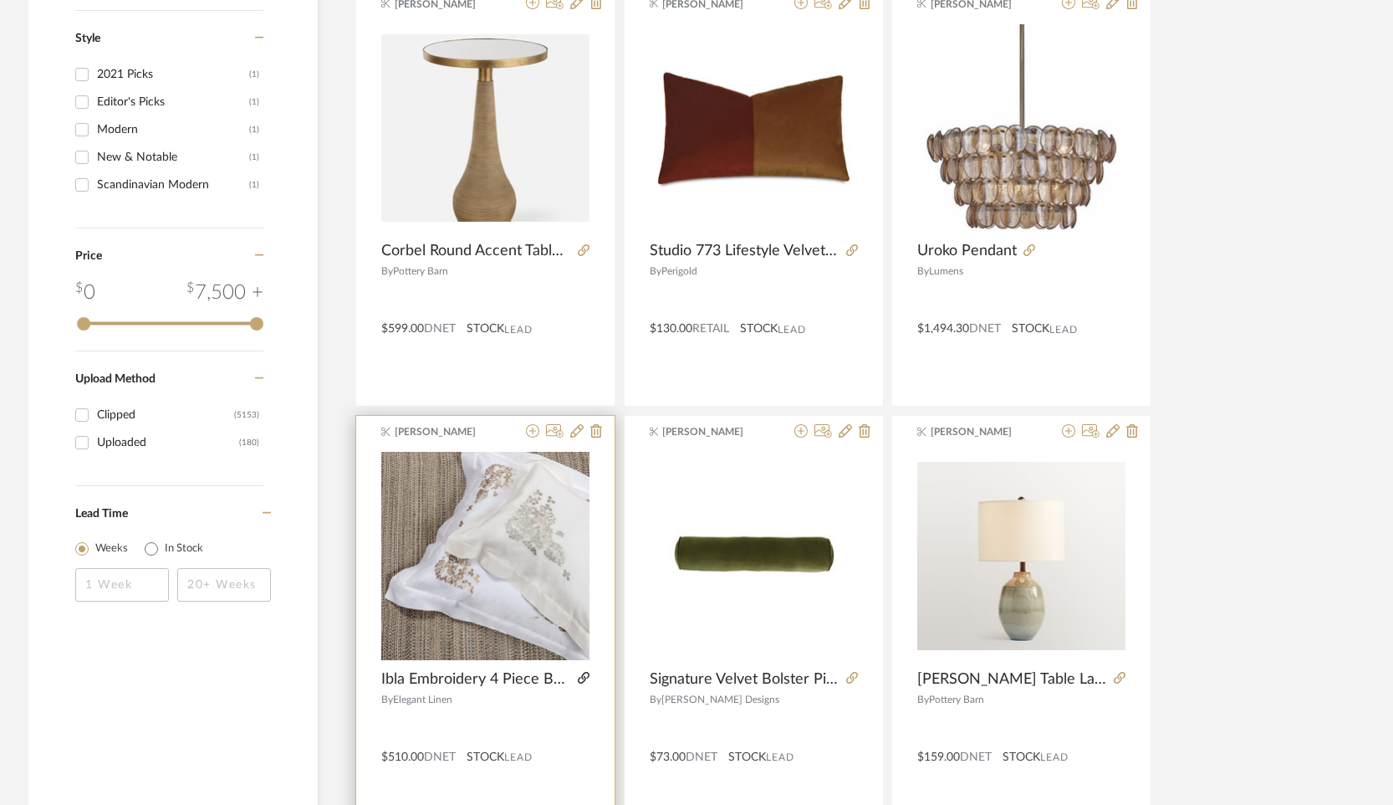 Image resolution: width=1393 pixels, height=805 pixels. What do you see at coordinates (1021, 555) in the screenshot?
I see `img: Ezra Ceramic Table Lamp (22"-30")` at bounding box center [1021, 555].